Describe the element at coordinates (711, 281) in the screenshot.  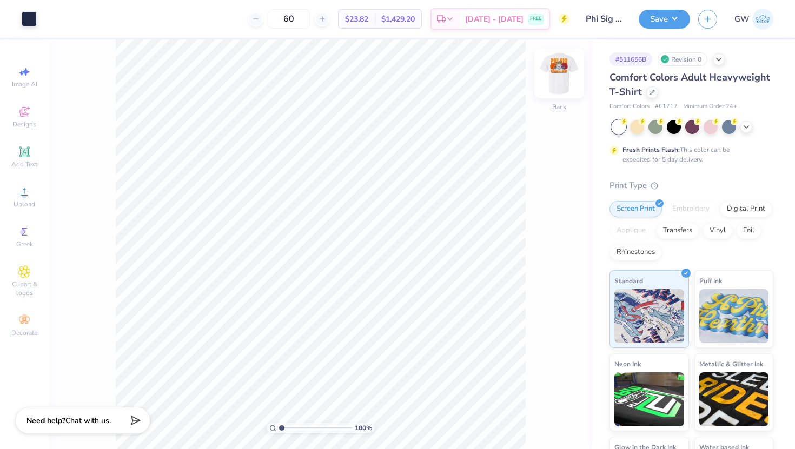
I see `span: Puff Ink` at that location.